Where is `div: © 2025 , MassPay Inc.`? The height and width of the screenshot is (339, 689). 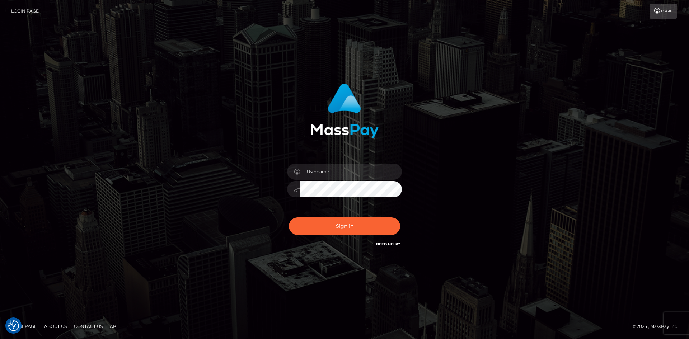
div: © 2025 , MassPay Inc. is located at coordinates (658, 326).